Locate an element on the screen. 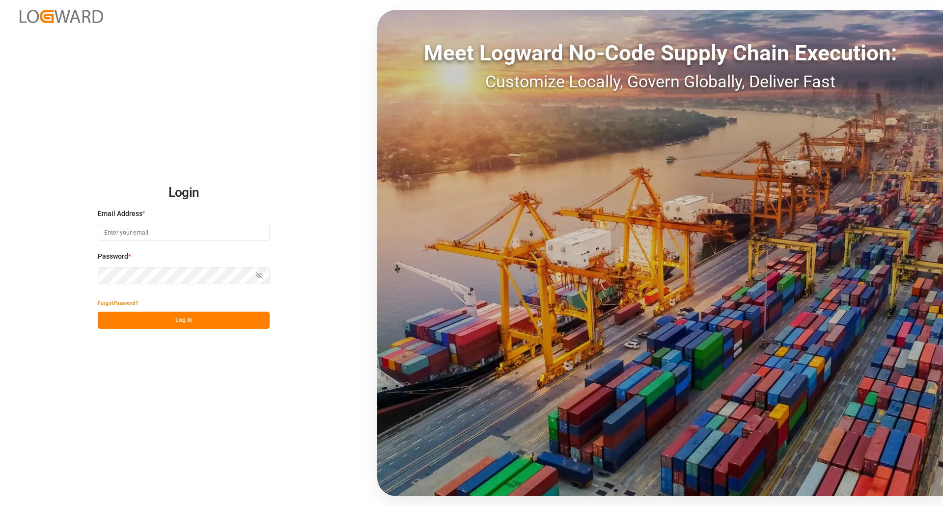 The height and width of the screenshot is (506, 943). input: Enter your email is located at coordinates (184, 232).